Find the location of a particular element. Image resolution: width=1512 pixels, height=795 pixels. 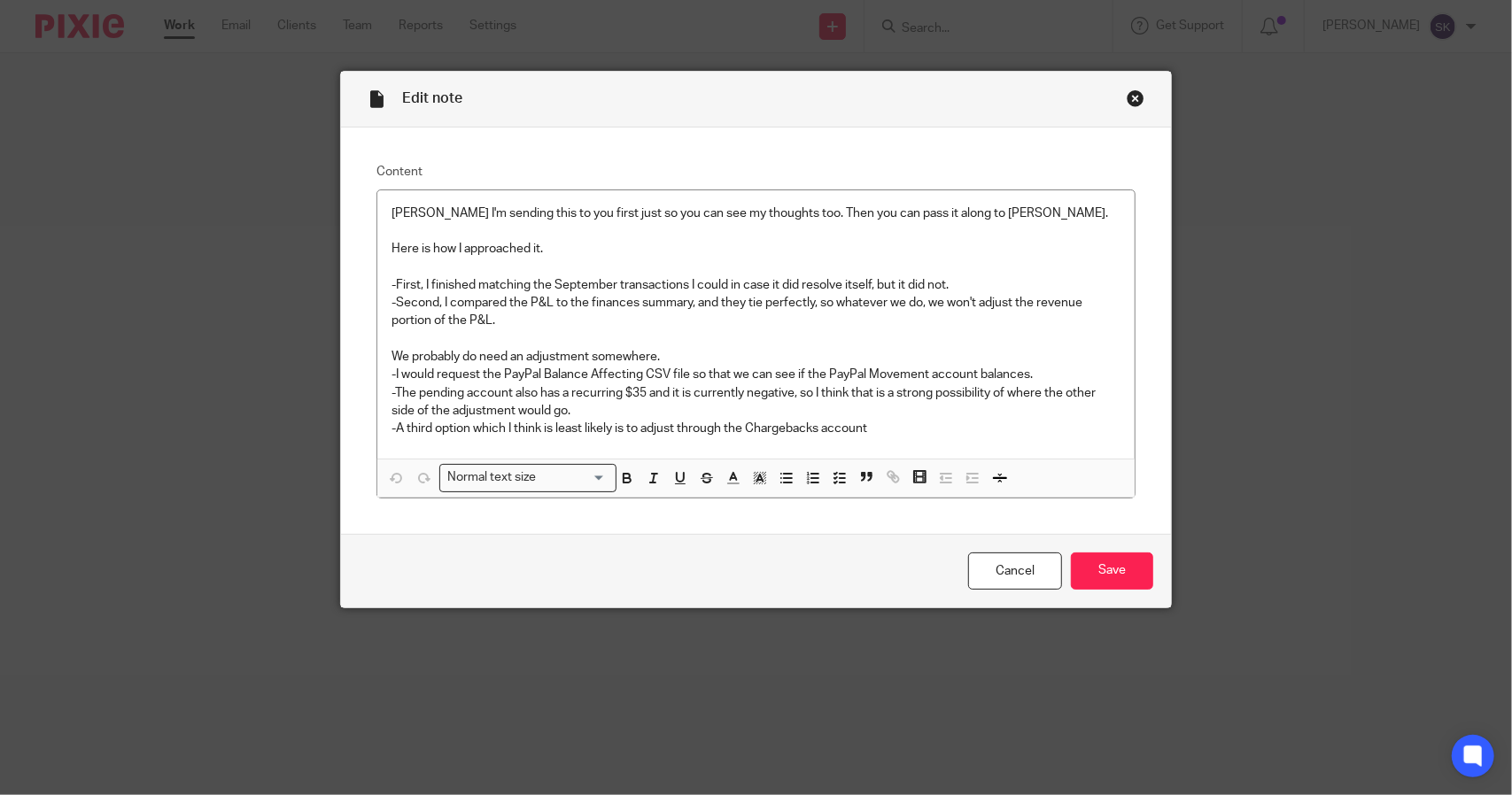

p: -I would request the PayPal Balance Affecting CSV file so that we can see if the PayPal Movement ... is located at coordinates (756, 374).